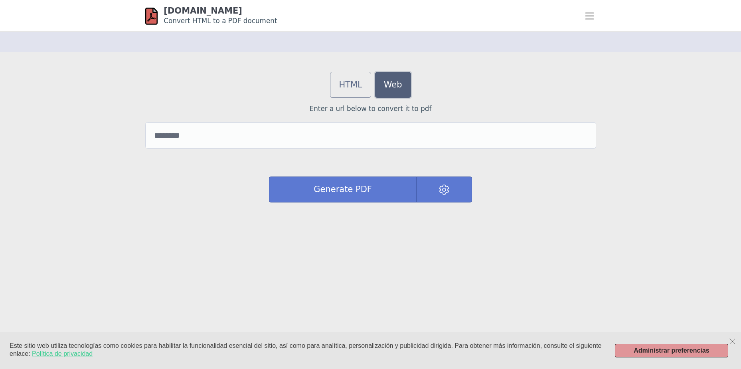  I want to click on span: Este sitio web utiliza tecnologías como cookies para habilitar la funcionalidad esencial del siti..., so click(306, 349).